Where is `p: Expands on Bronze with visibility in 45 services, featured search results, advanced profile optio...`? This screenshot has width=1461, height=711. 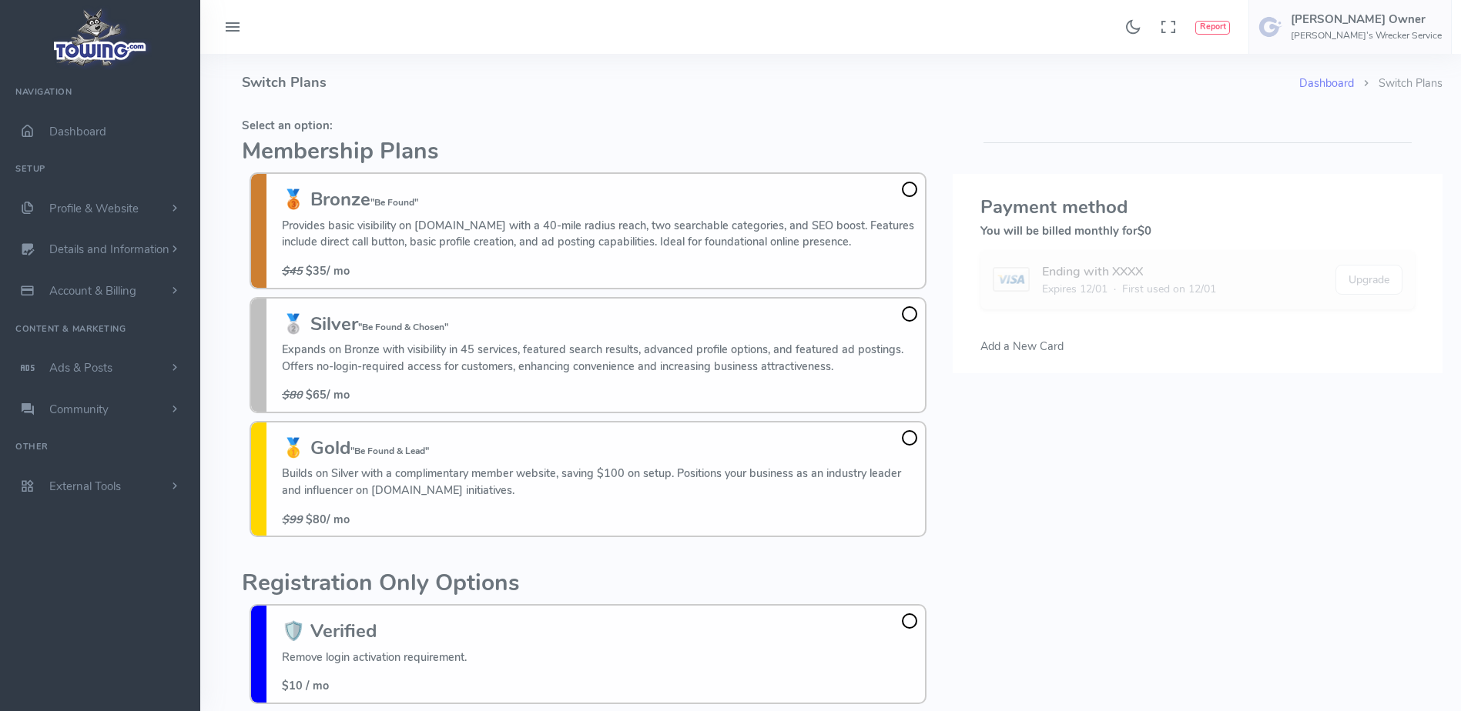
p: Expands on Bronze with visibility in 45 services, featured search results, advanced profile optio... is located at coordinates (599, 358).